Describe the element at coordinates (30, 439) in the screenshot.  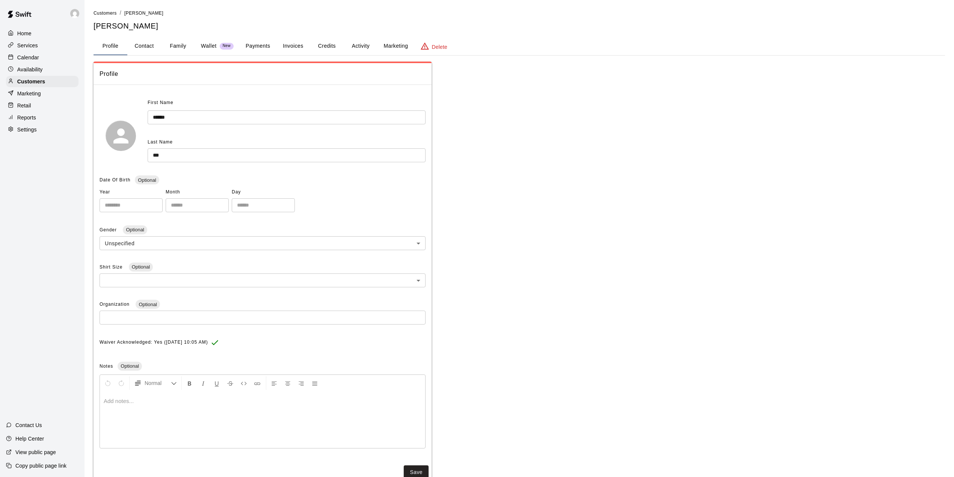
I see `p: Help Center` at that location.